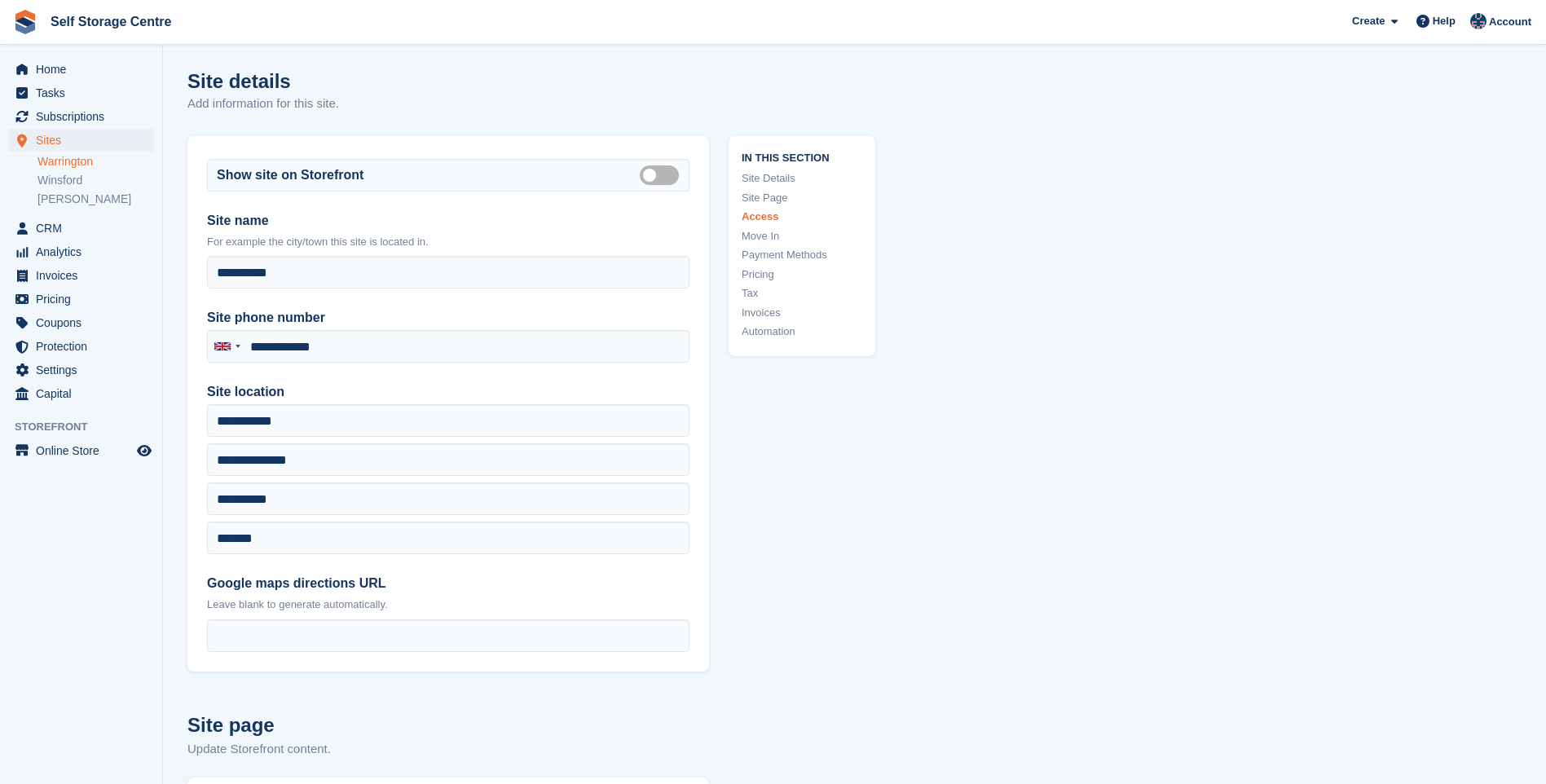 This screenshot has height=784, width=1546. Describe the element at coordinates (263, 103) in the screenshot. I see `p: Add information for this site.` at that location.